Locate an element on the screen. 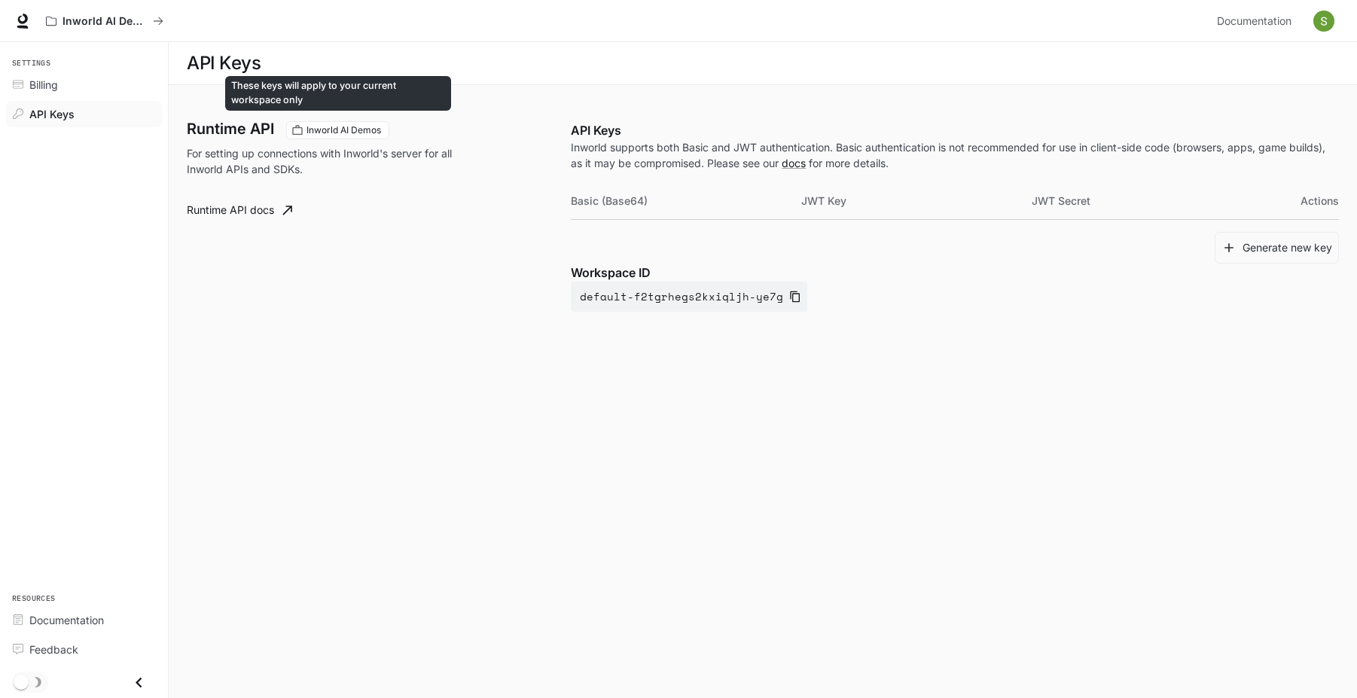 Image resolution: width=1357 pixels, height=698 pixels. h1: API Keys is located at coordinates (224, 63).